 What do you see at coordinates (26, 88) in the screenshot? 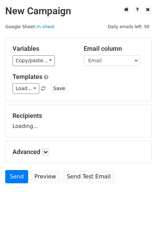
I see `a: Load...` at bounding box center [26, 88].